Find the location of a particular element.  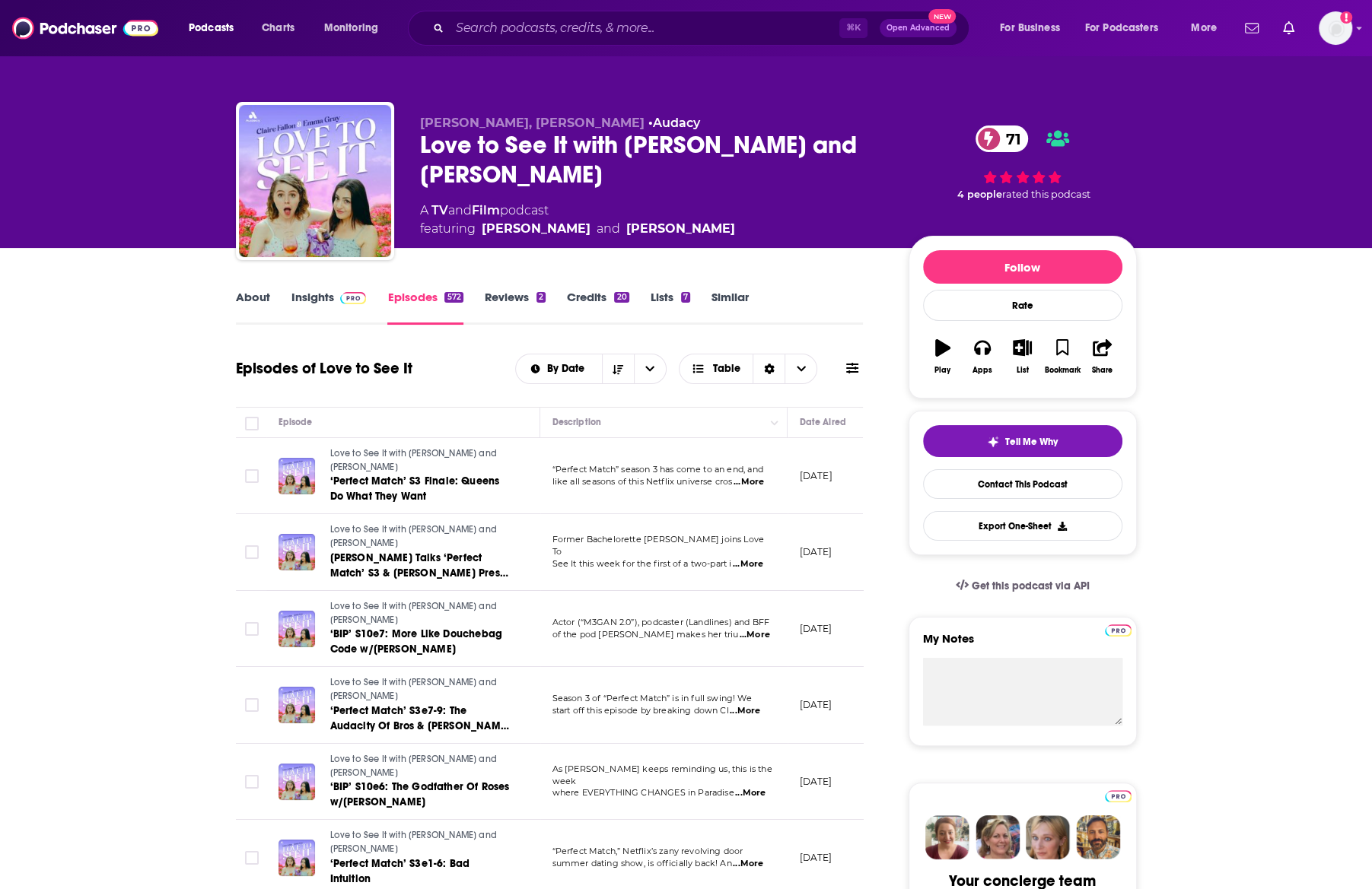

img: Barbara Profile is located at coordinates (998, 837).